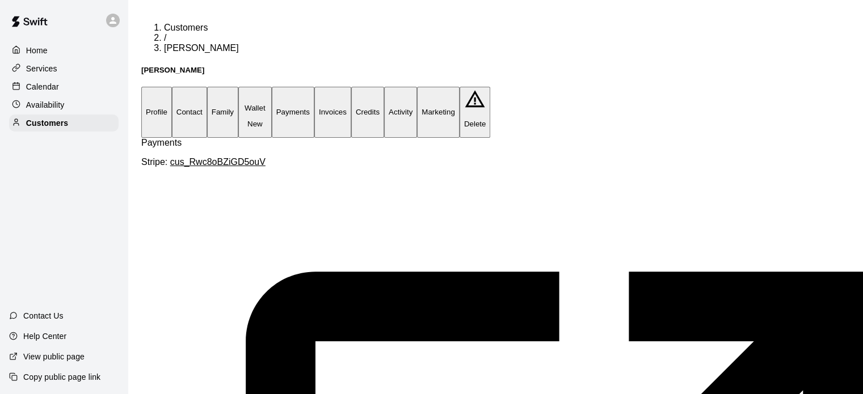 The image size is (863, 394). I want to click on p: View public page, so click(54, 357).